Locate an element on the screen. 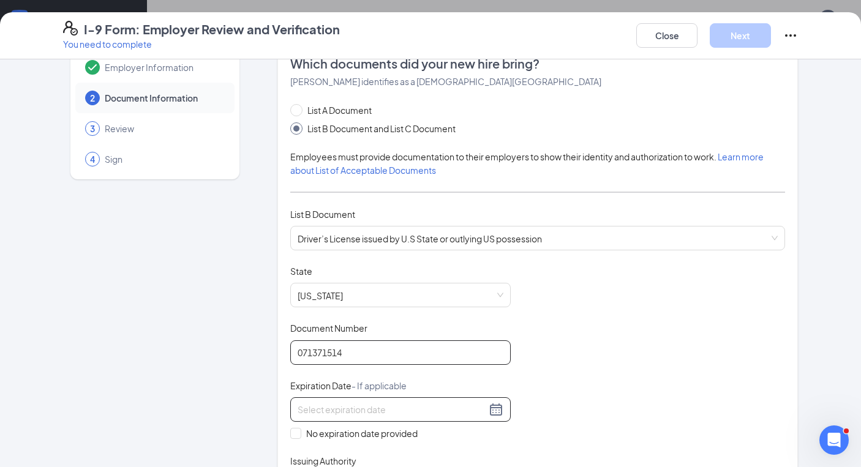 The height and width of the screenshot is (467, 861). span: State is located at coordinates (301, 271).